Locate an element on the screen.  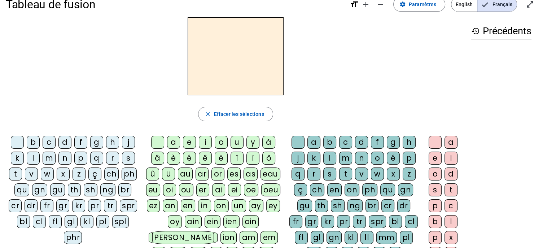
div: ng is located at coordinates (108, 190).